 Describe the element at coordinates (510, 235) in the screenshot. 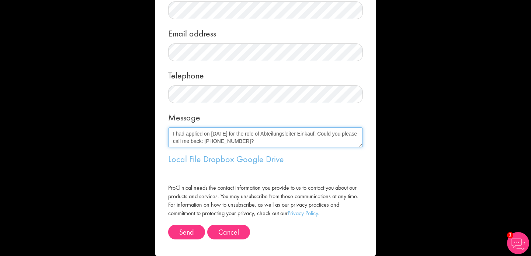

I see `span: 1` at that location.